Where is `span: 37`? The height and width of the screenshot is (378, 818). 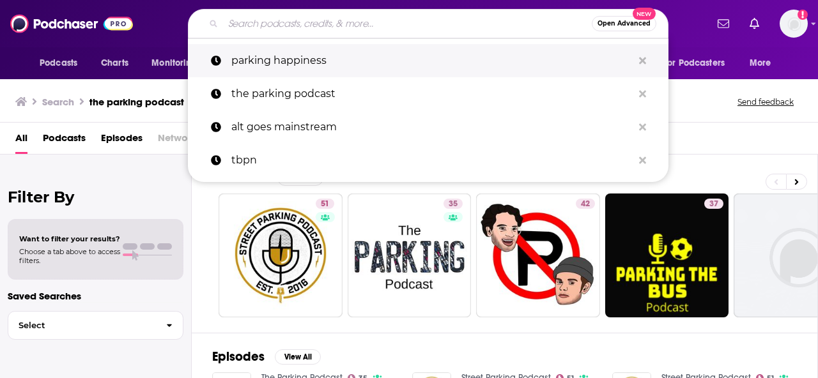 span: 37 is located at coordinates (714, 204).